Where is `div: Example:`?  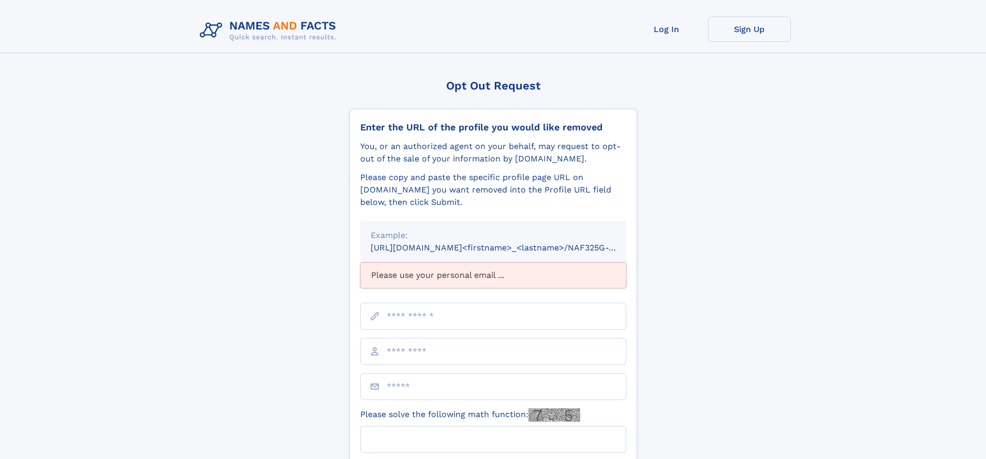 div: Example: is located at coordinates (493, 236).